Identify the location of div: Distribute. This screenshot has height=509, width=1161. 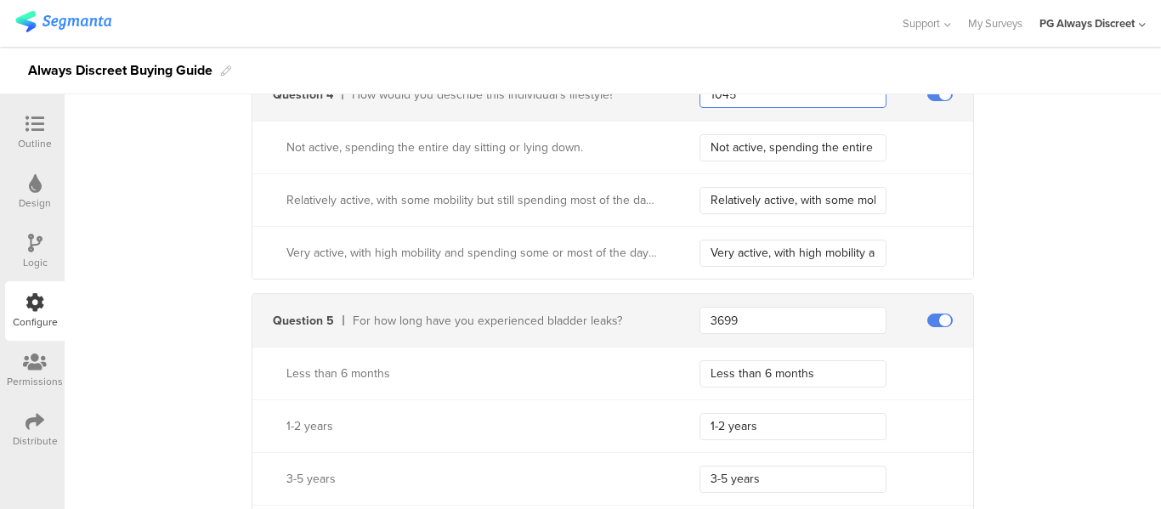
(35, 441).